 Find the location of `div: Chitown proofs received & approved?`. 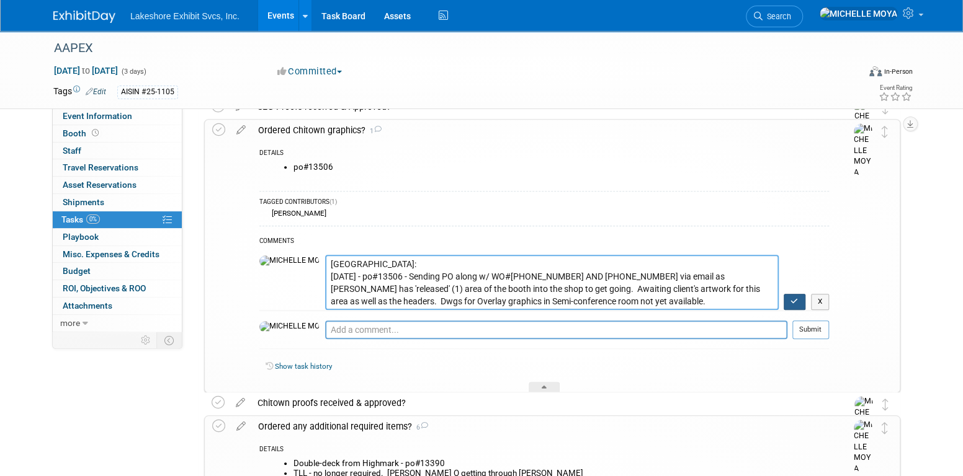

div: Chitown proofs received & approved? is located at coordinates (540, 403).